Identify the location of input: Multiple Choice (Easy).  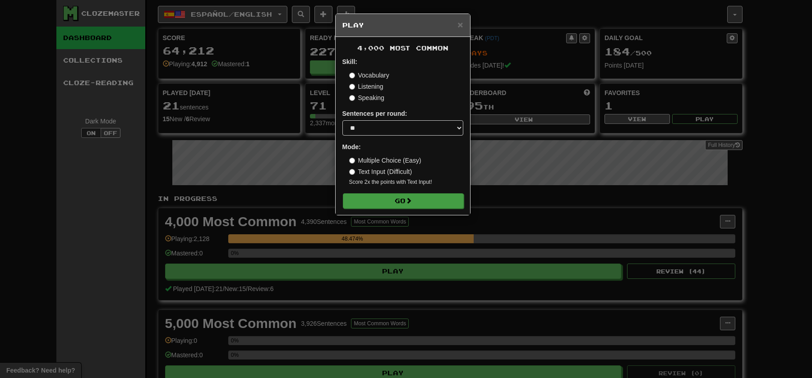
(352, 161).